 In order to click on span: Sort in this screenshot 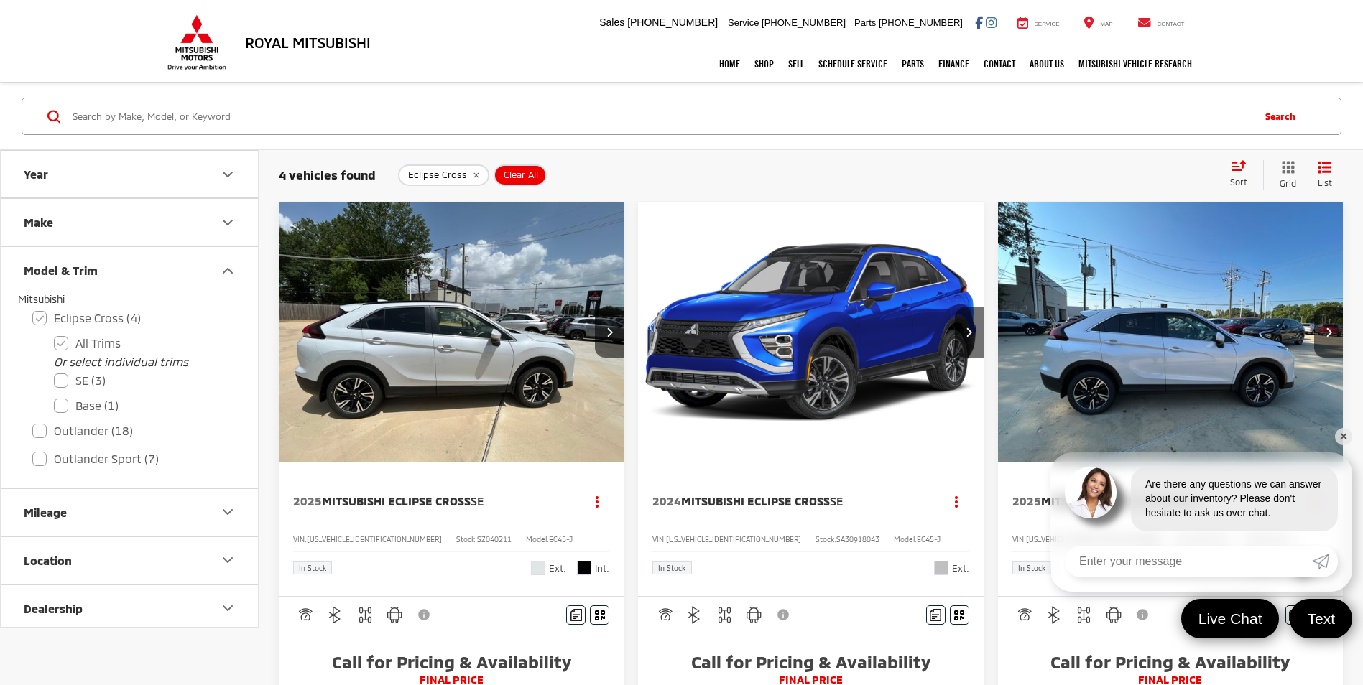, I will do `click(1238, 182)`.